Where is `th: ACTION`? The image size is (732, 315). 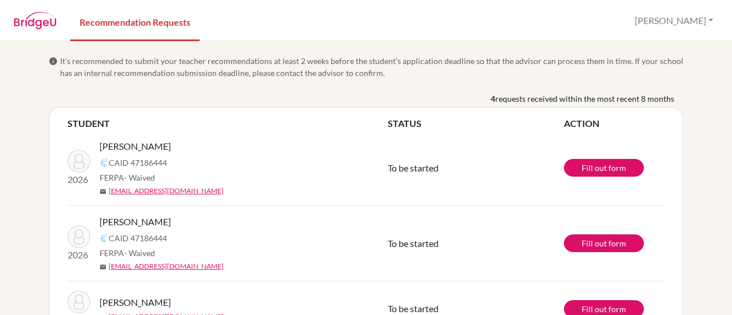
th: ACTION is located at coordinates (614, 124).